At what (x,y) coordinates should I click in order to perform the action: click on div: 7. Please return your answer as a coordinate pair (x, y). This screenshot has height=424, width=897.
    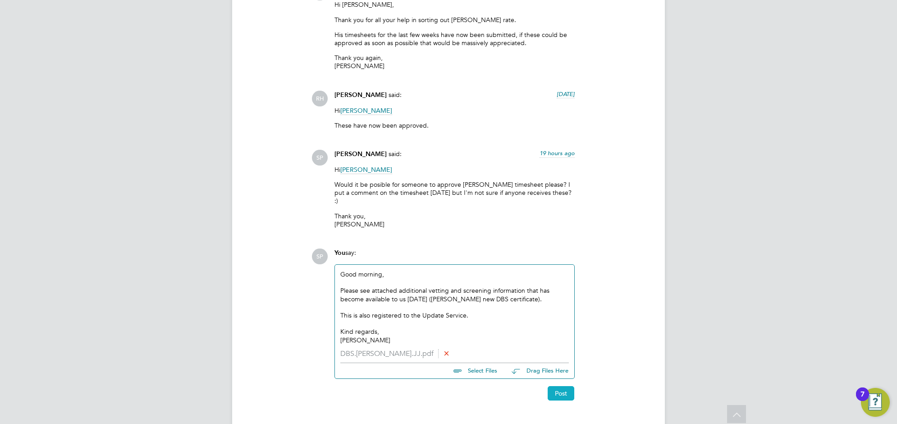
    Looking at the image, I should click on (863, 400).